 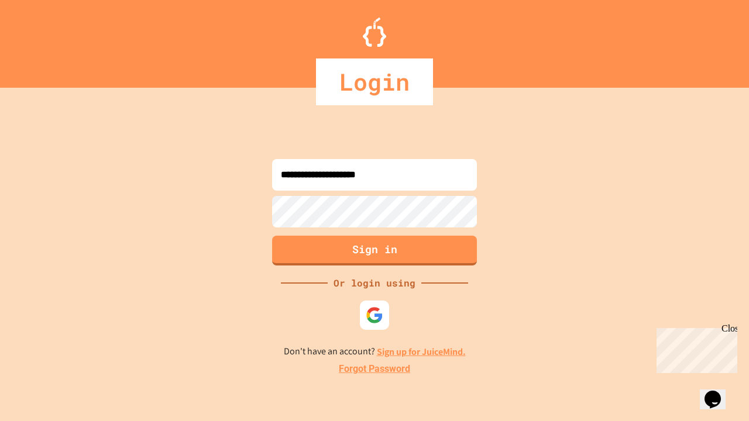 What do you see at coordinates (375, 352) in the screenshot?
I see `p: Don't have an account?` at bounding box center [375, 352].